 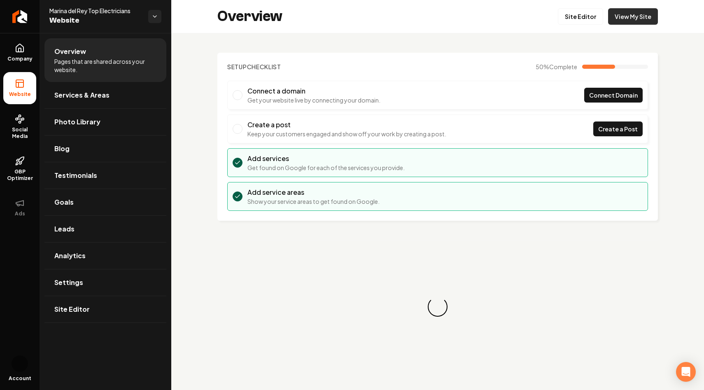 What do you see at coordinates (556, 67) in the screenshot?
I see `span: 50 %` at bounding box center [556, 67].